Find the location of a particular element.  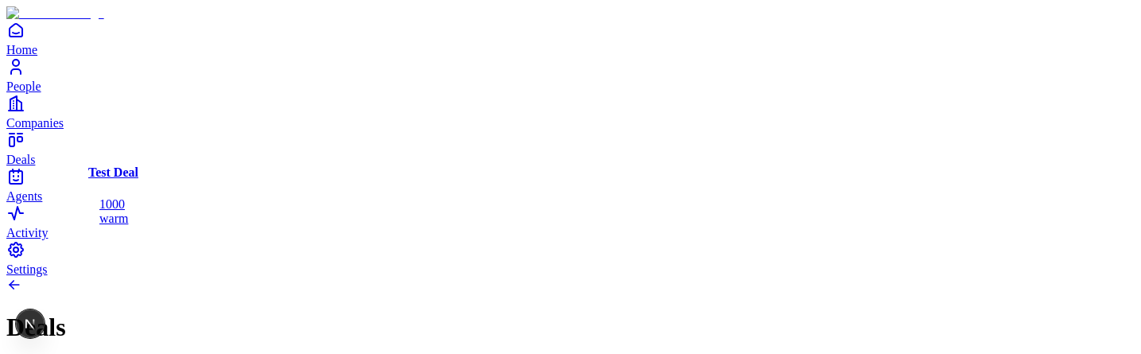

a: Companies is located at coordinates (570, 111).